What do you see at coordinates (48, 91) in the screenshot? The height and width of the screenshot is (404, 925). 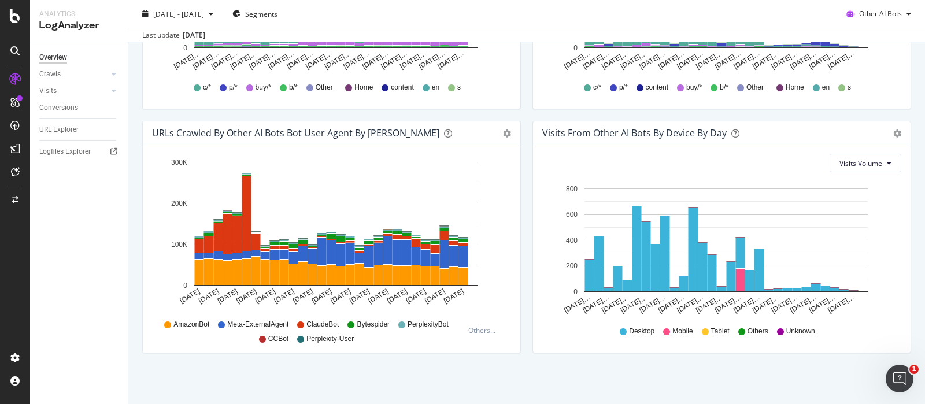 I see `div: Visits` at bounding box center [48, 91].